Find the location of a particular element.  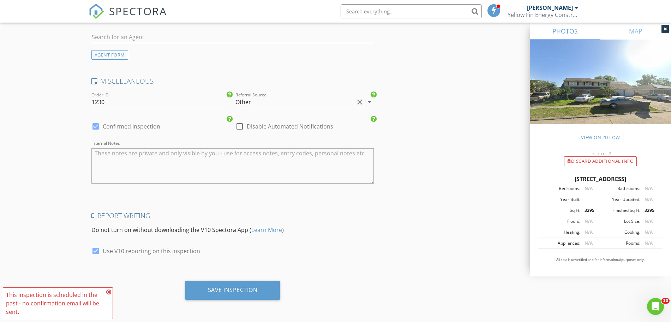

span: 10 is located at coordinates (665, 301).